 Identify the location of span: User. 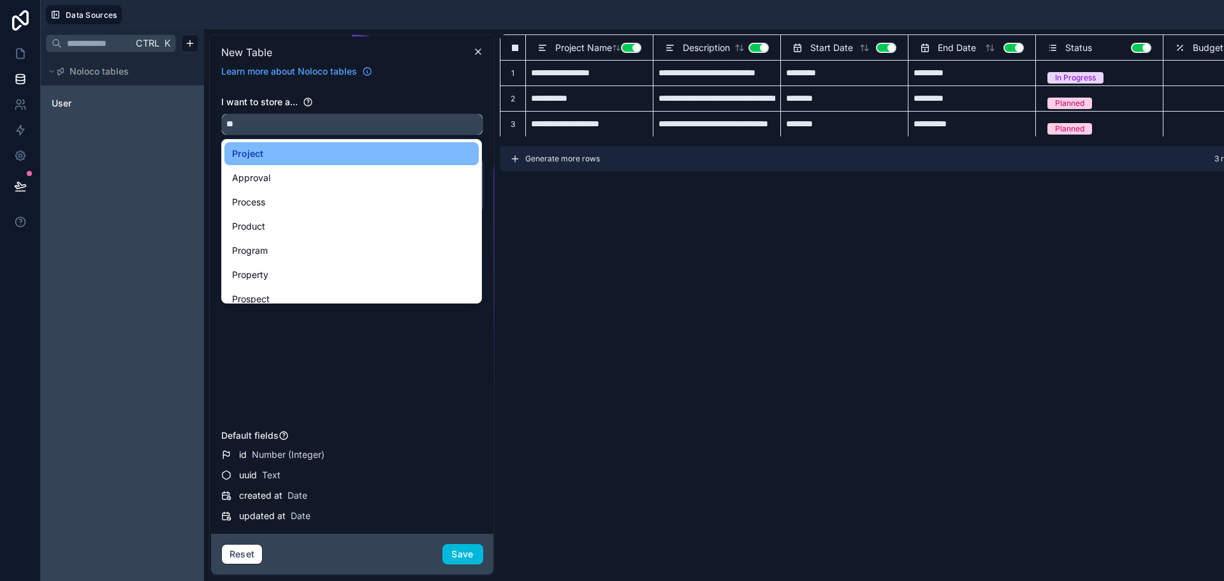
(61, 103).